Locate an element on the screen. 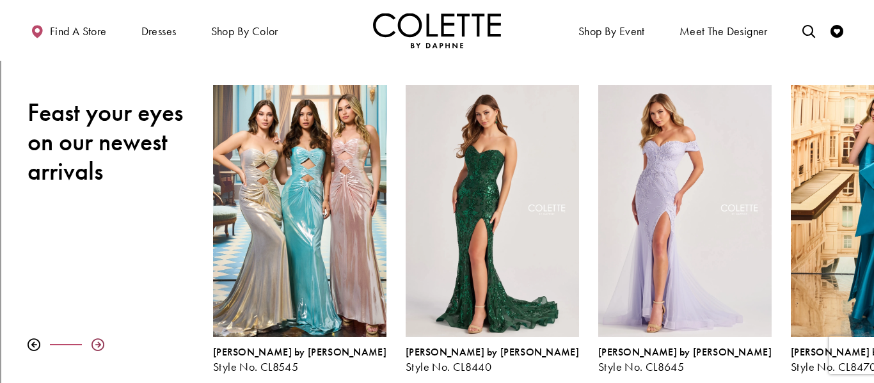  a: Visit Home Page is located at coordinates (437, 30).